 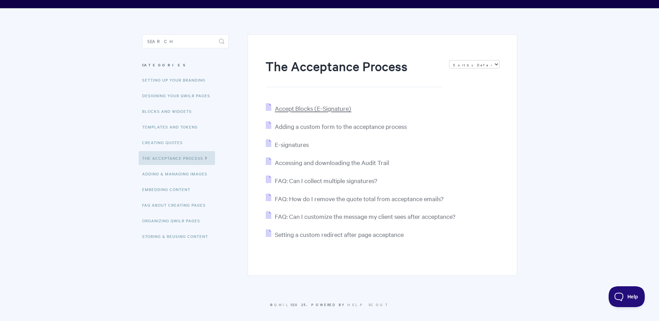 I want to click on span: Accessing and downloading the Audit Trail, so click(x=332, y=162).